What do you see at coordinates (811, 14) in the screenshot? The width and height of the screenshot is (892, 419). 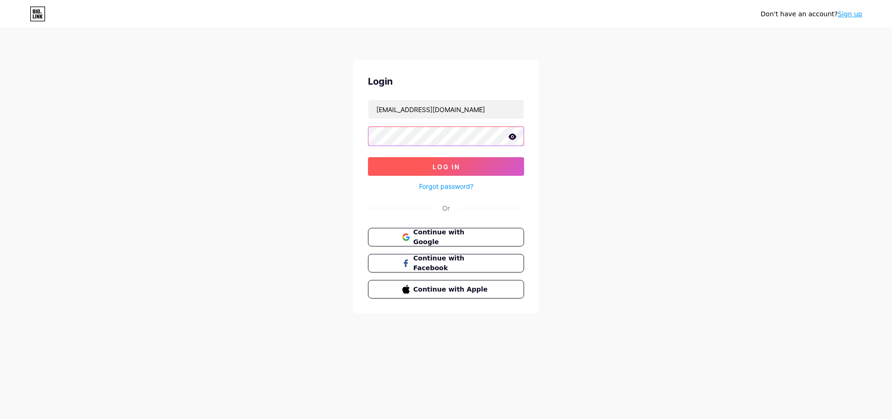 I see `div: Don't have an account?` at bounding box center [811, 14].